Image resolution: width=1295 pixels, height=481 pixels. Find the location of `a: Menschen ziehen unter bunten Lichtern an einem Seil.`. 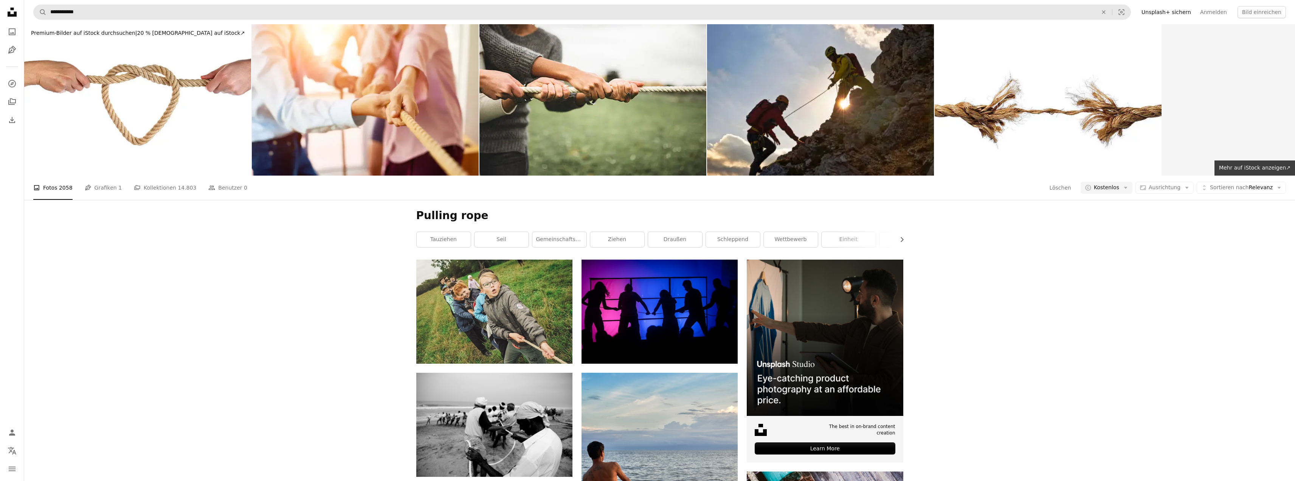

a: Menschen ziehen unter bunten Lichtern an einem Seil. is located at coordinates (659, 311).